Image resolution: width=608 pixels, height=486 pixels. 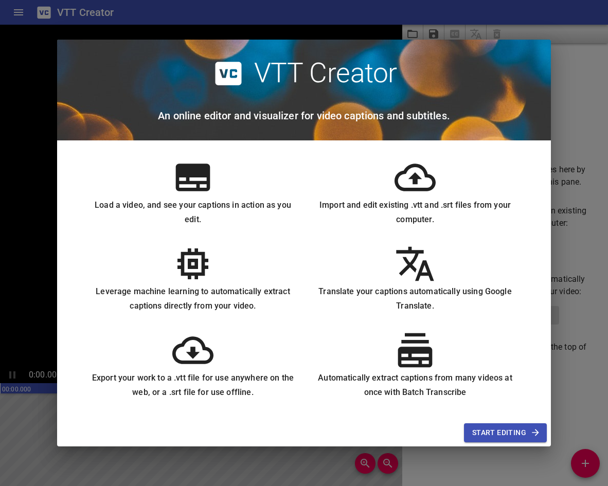 What do you see at coordinates (415, 385) in the screenshot?
I see `h6: Automatically extract captions from many videos at once with Batch Transcribe` at bounding box center [415, 385].